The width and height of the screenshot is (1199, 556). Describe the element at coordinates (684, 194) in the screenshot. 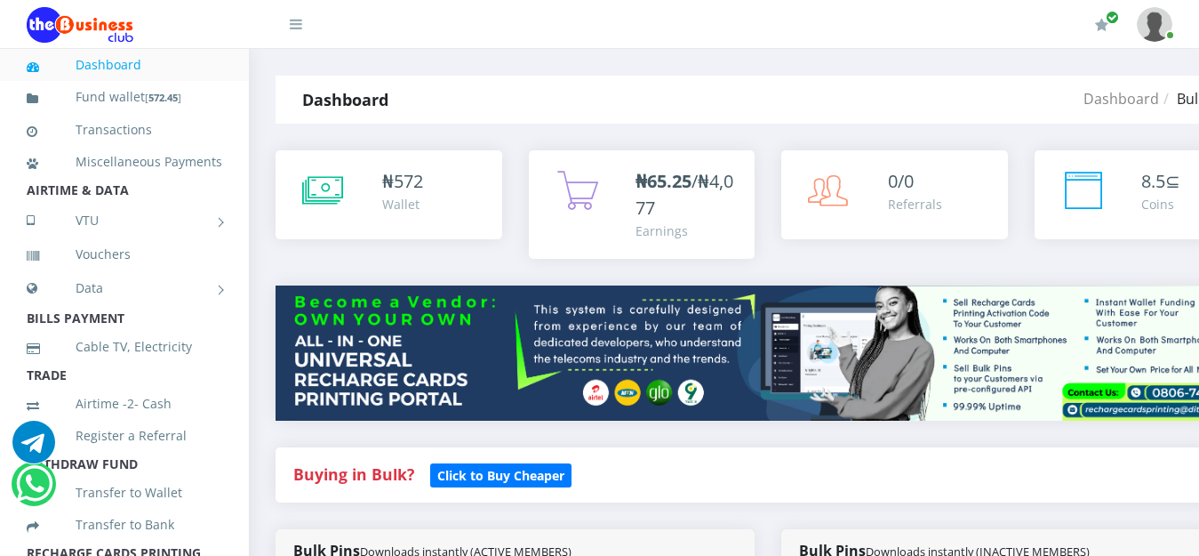

I see `span: /₦4,077` at that location.